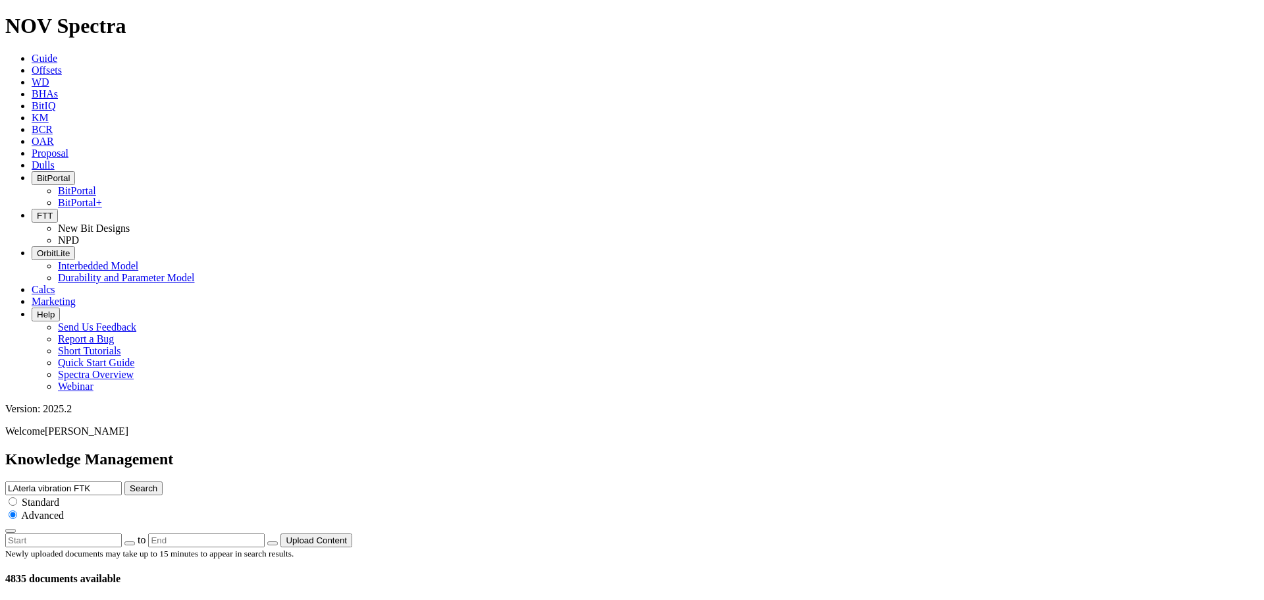 The height and width of the screenshot is (600, 1264). What do you see at coordinates (90, 350) in the screenshot?
I see `a: Short Tutorials` at bounding box center [90, 350].